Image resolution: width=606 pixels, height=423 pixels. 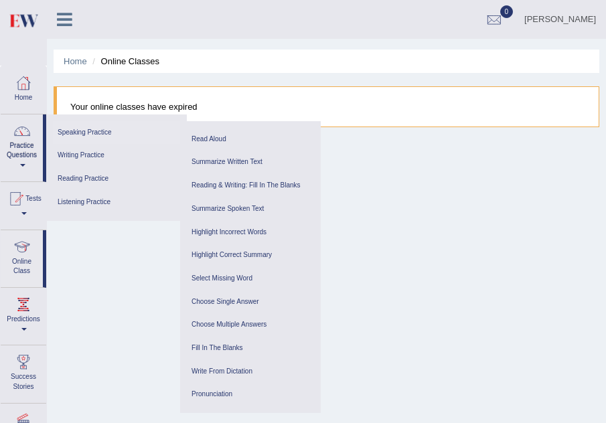 What do you see at coordinates (250, 209) in the screenshot?
I see `a: Summarize Spoken Text` at bounding box center [250, 209].